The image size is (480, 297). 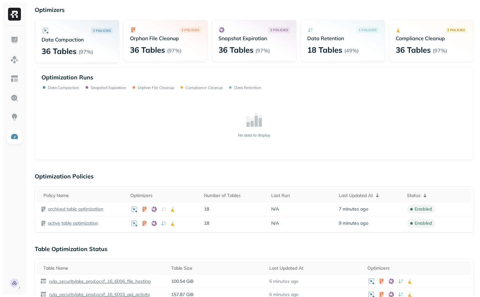 What do you see at coordinates (217, 269) in the screenshot?
I see `div: Table Size` at bounding box center [217, 269].